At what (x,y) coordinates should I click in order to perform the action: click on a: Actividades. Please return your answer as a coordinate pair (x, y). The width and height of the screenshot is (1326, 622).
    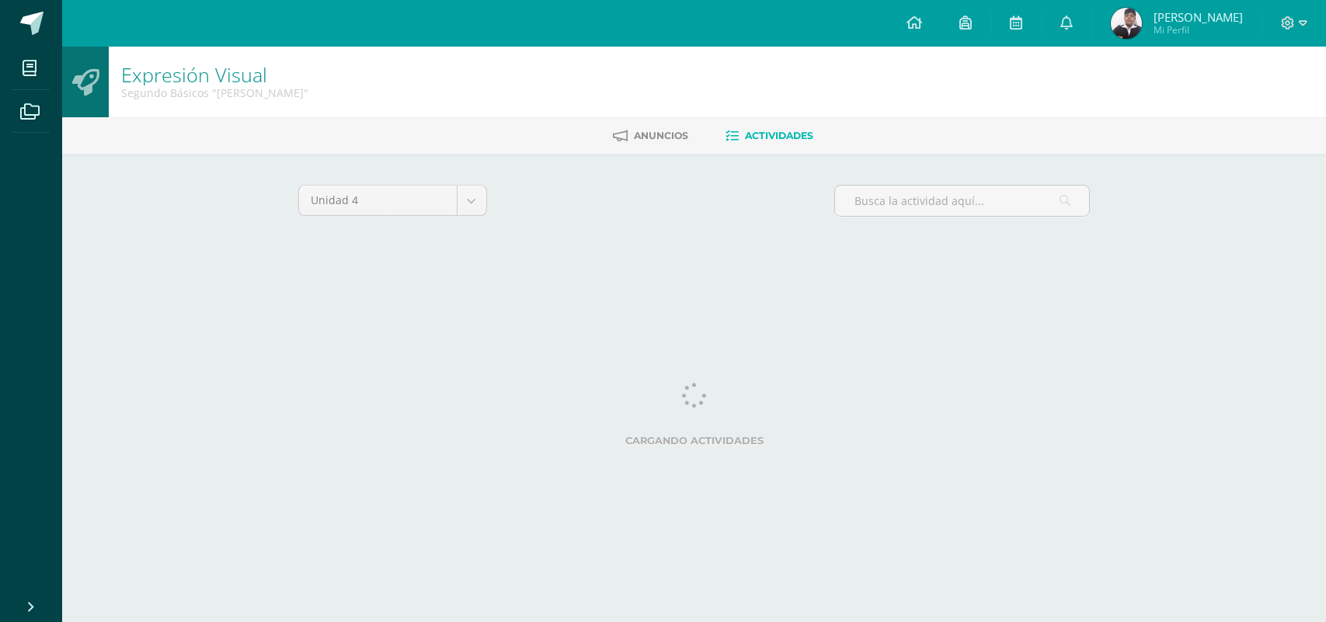
    Looking at the image, I should click on (769, 136).